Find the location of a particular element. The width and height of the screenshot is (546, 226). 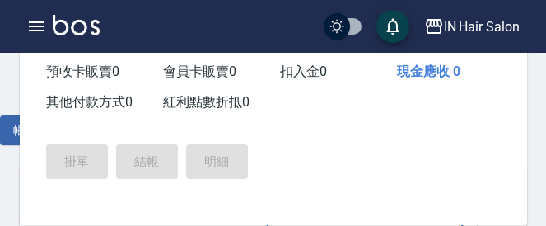

button: IN Hair Salon is located at coordinates (472, 26).